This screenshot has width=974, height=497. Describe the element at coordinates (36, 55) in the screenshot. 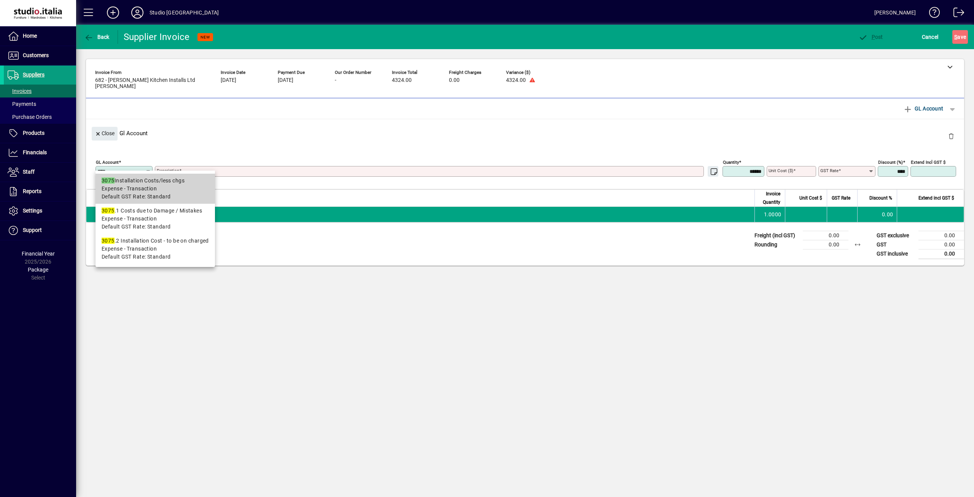

I see `span: Customers` at that location.